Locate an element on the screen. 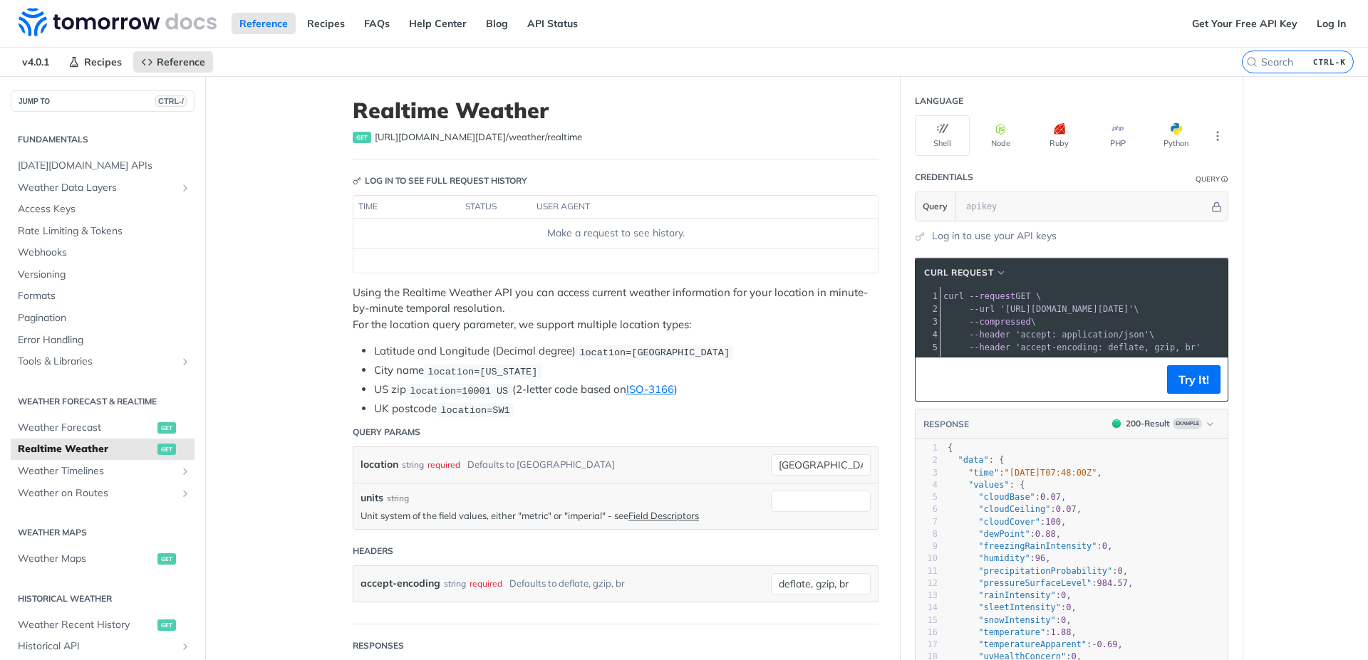 The image size is (1368, 660). svg: More ellipsis is located at coordinates (1218, 136).